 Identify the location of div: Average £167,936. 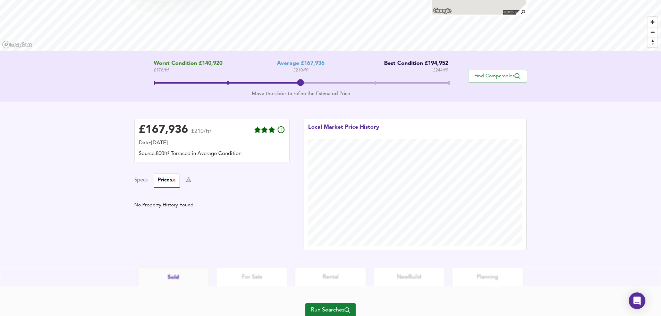
(300, 63).